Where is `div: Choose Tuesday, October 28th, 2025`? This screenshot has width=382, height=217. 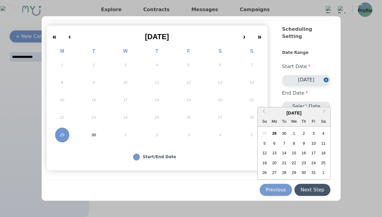
div: Choose Tuesday, October 28th, 2025 is located at coordinates (284, 173).